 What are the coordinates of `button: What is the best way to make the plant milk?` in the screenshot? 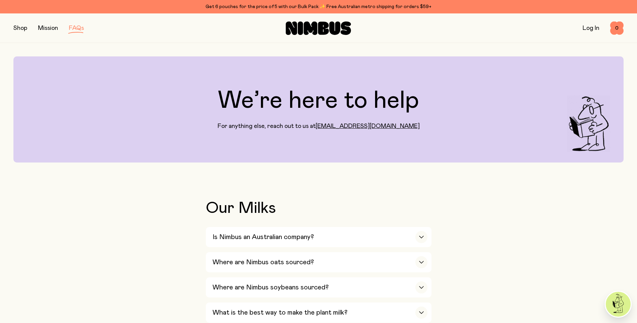 It's located at (319, 313).